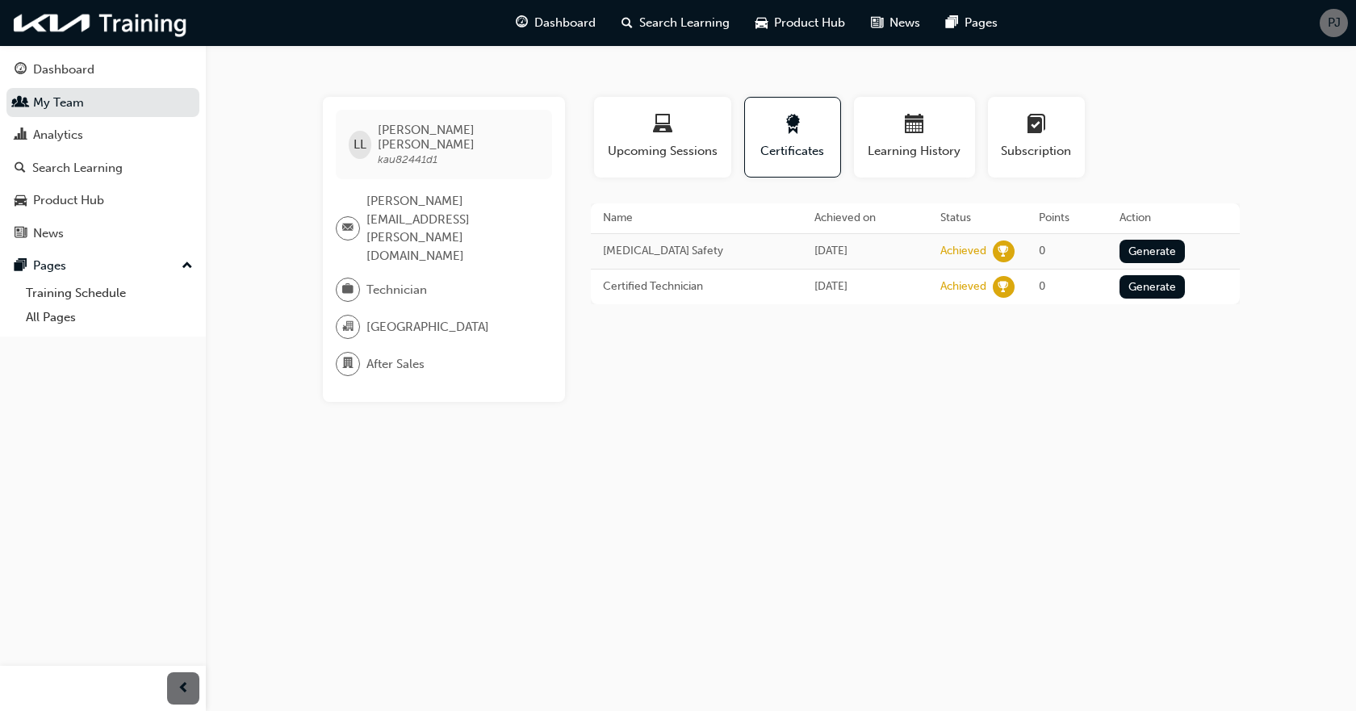  What do you see at coordinates (103, 135) in the screenshot?
I see `a: Analytics` at bounding box center [103, 135].